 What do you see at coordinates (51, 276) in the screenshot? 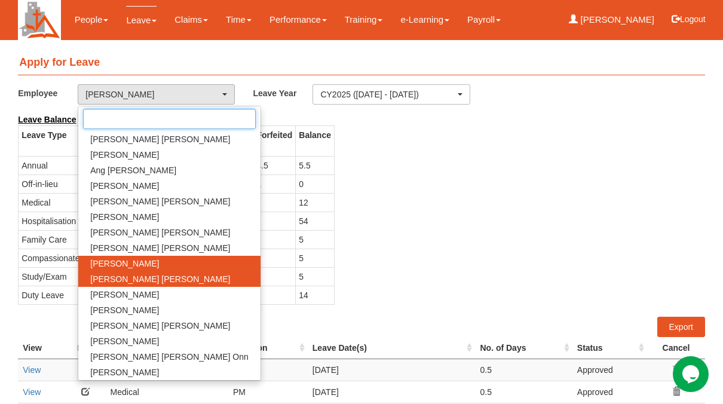
I see `td: Study/Exam` at bounding box center [51, 276].